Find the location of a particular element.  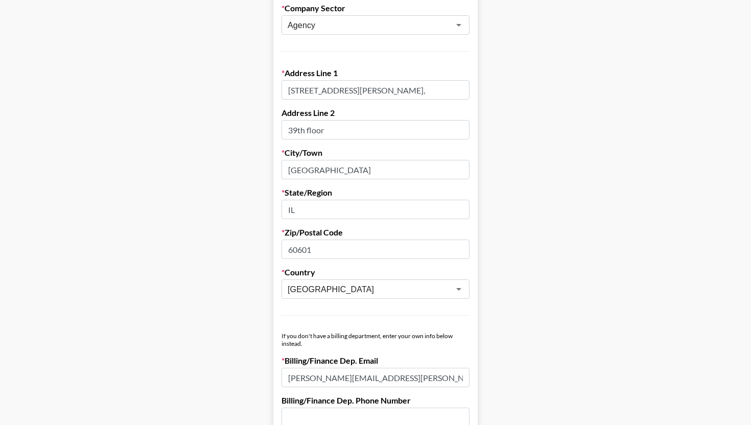

label: Address Line 1 is located at coordinates (375, 73).